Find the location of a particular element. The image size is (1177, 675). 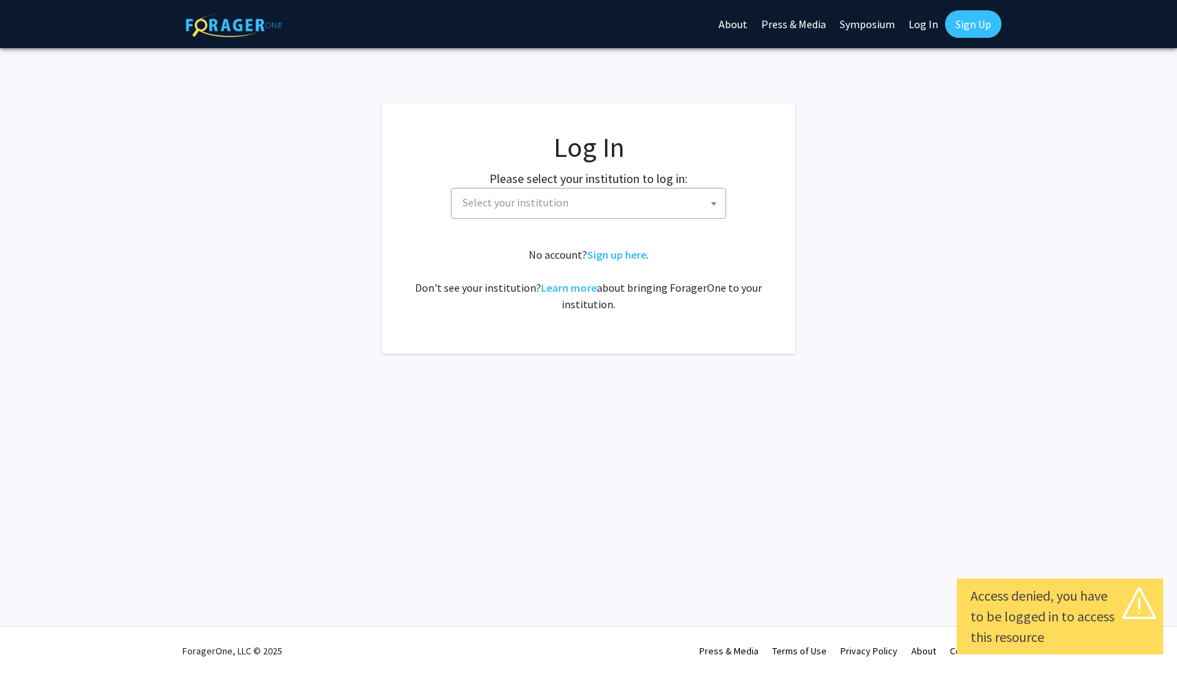

a: Learn more about bringing ForagerOne to your institution is located at coordinates (569, 288).